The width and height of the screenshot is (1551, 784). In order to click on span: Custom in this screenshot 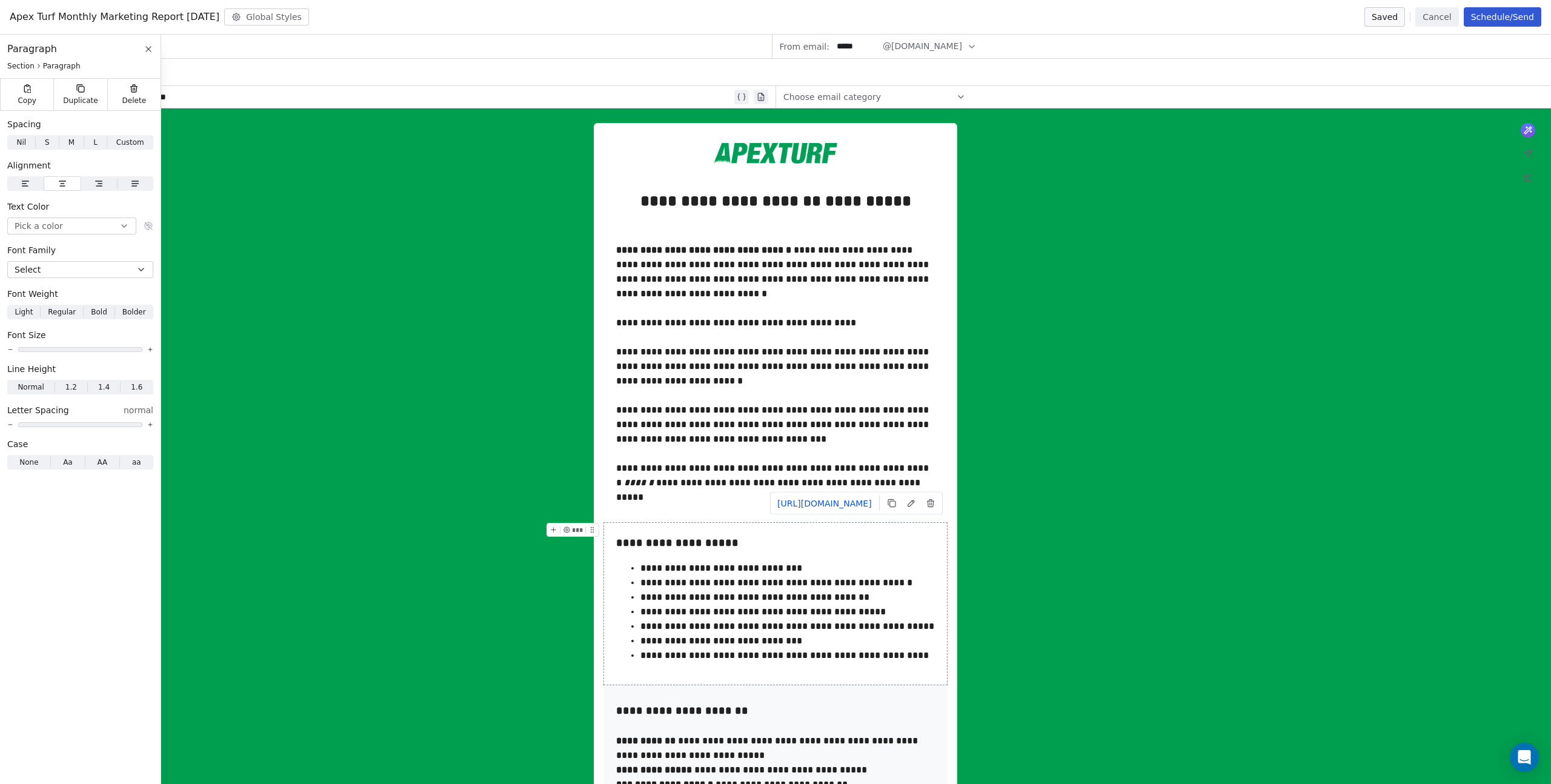, I will do `click(131, 143)`.